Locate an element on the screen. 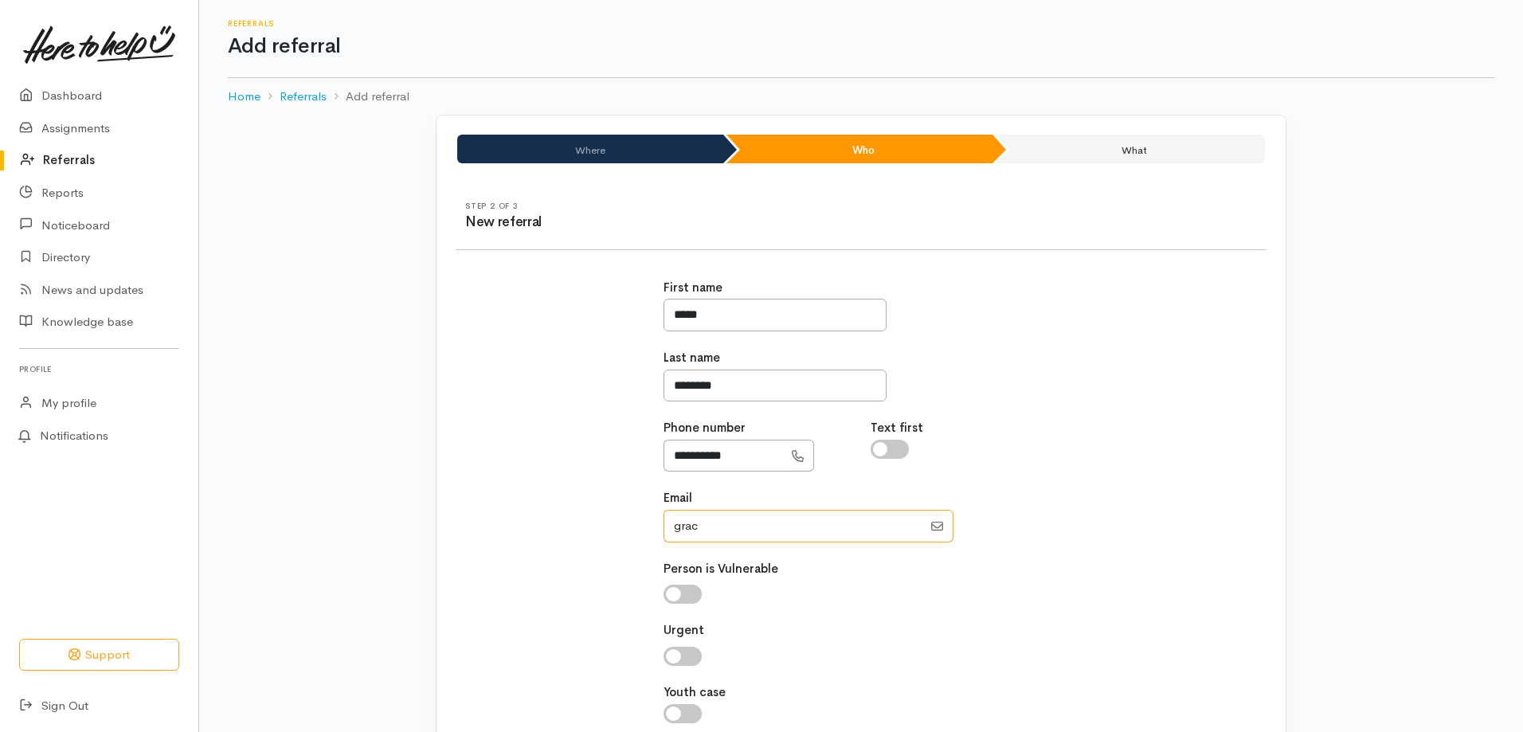 This screenshot has width=1523, height=732. li: What is located at coordinates (1130, 149).